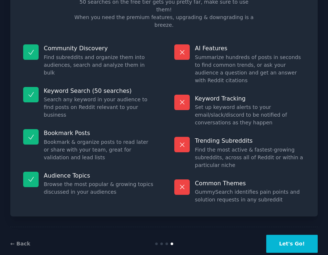 The image size is (328, 255). Describe the element at coordinates (250, 69) in the screenshot. I see `dd: Summarize hundreds of posts in seconds to find common trends, or ask your audience a question and...` at that location.